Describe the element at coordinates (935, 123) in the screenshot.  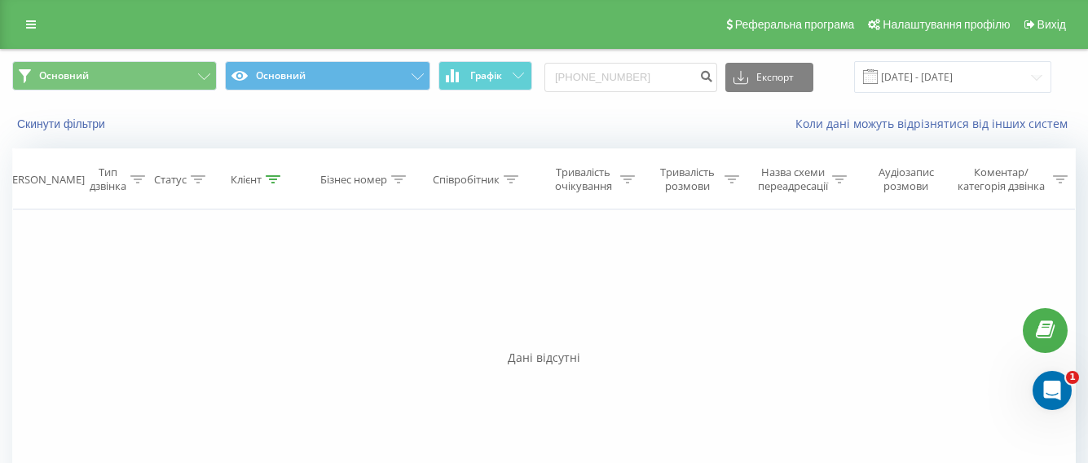
I see `a: Коли дані можуть відрізнятися вiд інших систем` at that location.